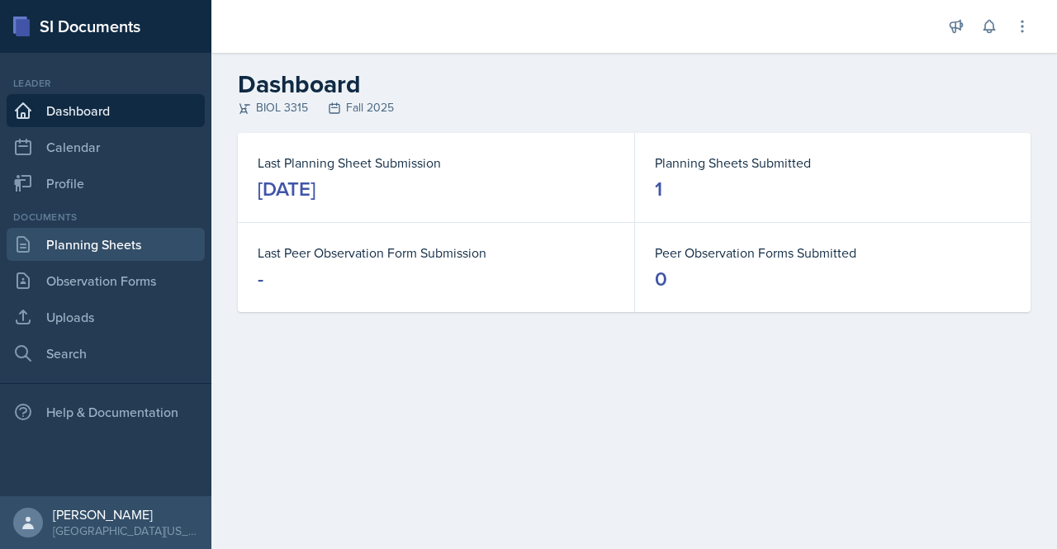  What do you see at coordinates (106, 317) in the screenshot?
I see `a: Uploads` at bounding box center [106, 317].